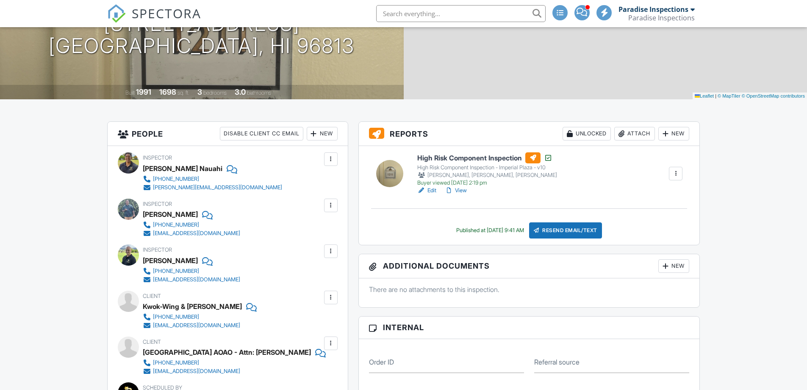  What do you see at coordinates (774, 96) in the screenshot?
I see `a: © OpenStreetMap contributors` at bounding box center [774, 96].